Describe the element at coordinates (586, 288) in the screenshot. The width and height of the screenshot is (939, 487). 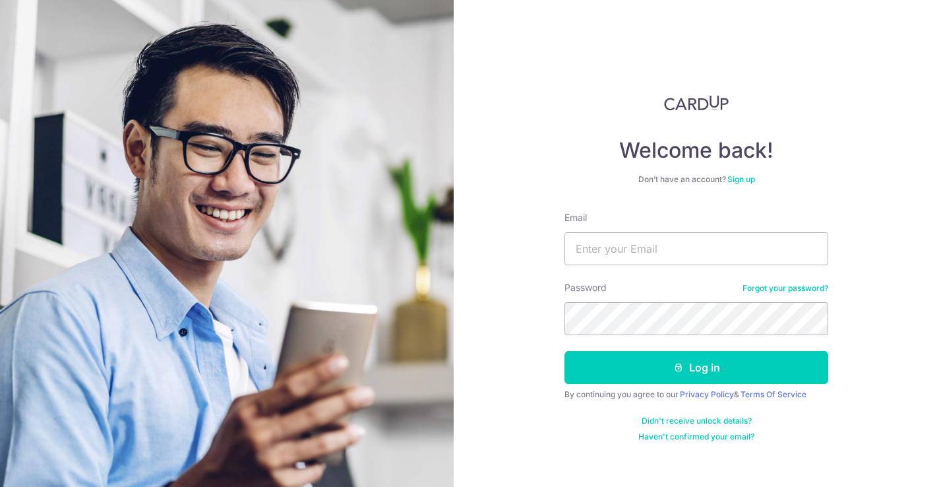
I see `label: Password` at that location.